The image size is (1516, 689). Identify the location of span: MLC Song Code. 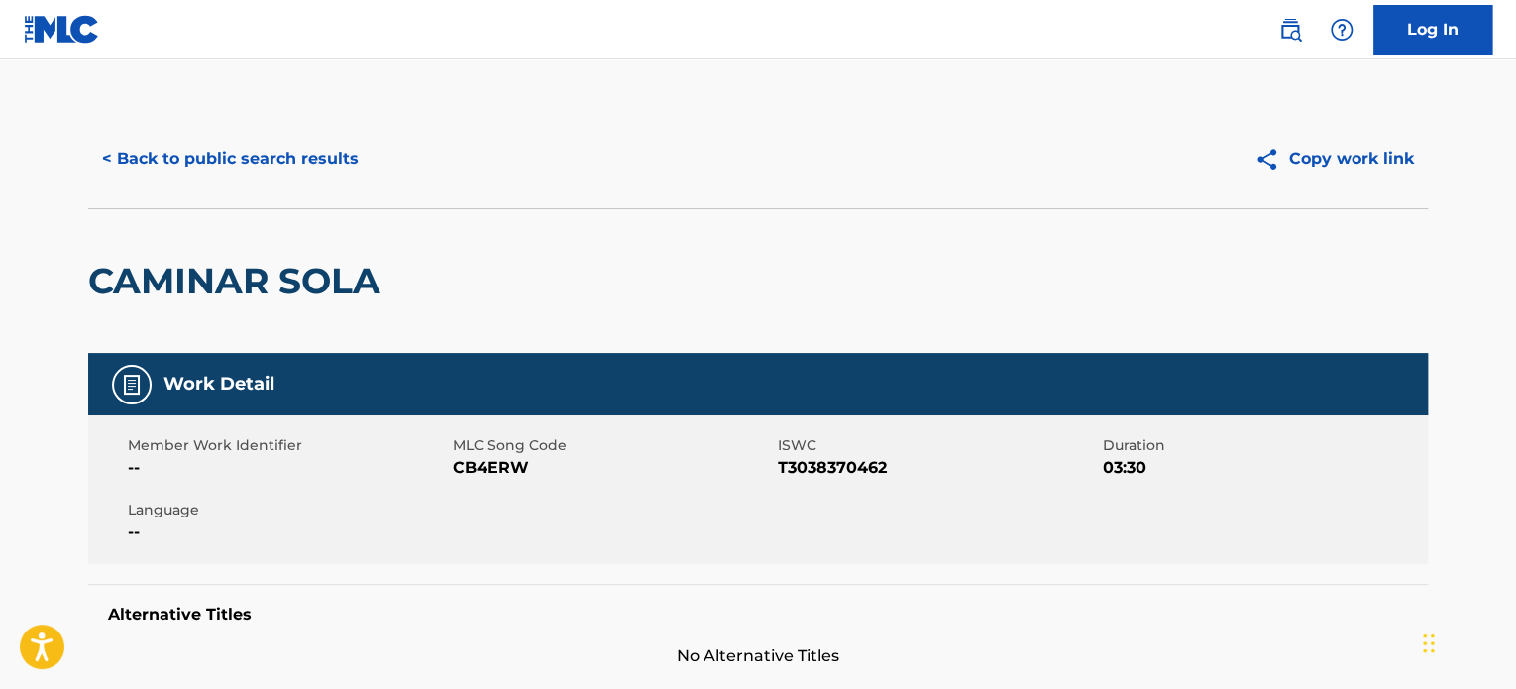
(613, 445).